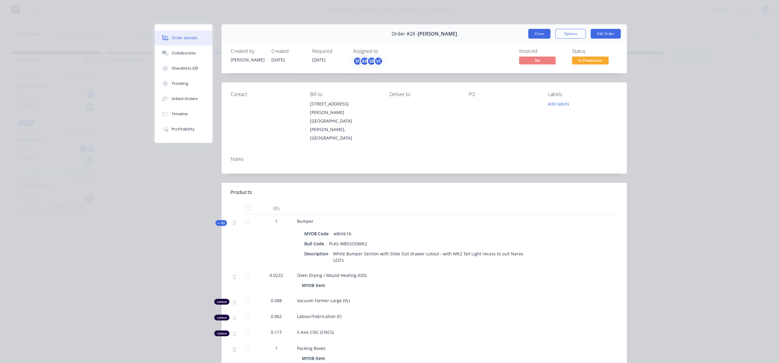 The height and width of the screenshot is (363, 779). What do you see at coordinates (583, 94) in the screenshot?
I see `div: Labels` at bounding box center [583, 94].